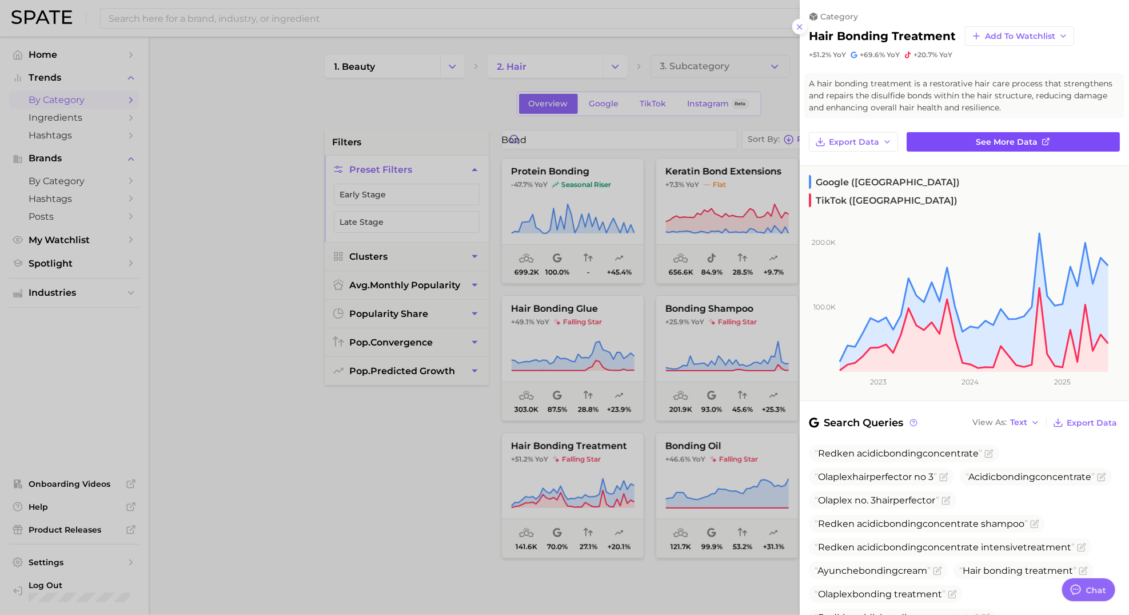 The image size is (1129, 615). Describe the element at coordinates (972, 570) in the screenshot. I see `span: Hair` at that location.